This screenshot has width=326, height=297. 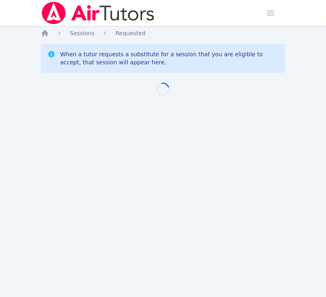 I want to click on nav: Breadcrumb, so click(x=163, y=33).